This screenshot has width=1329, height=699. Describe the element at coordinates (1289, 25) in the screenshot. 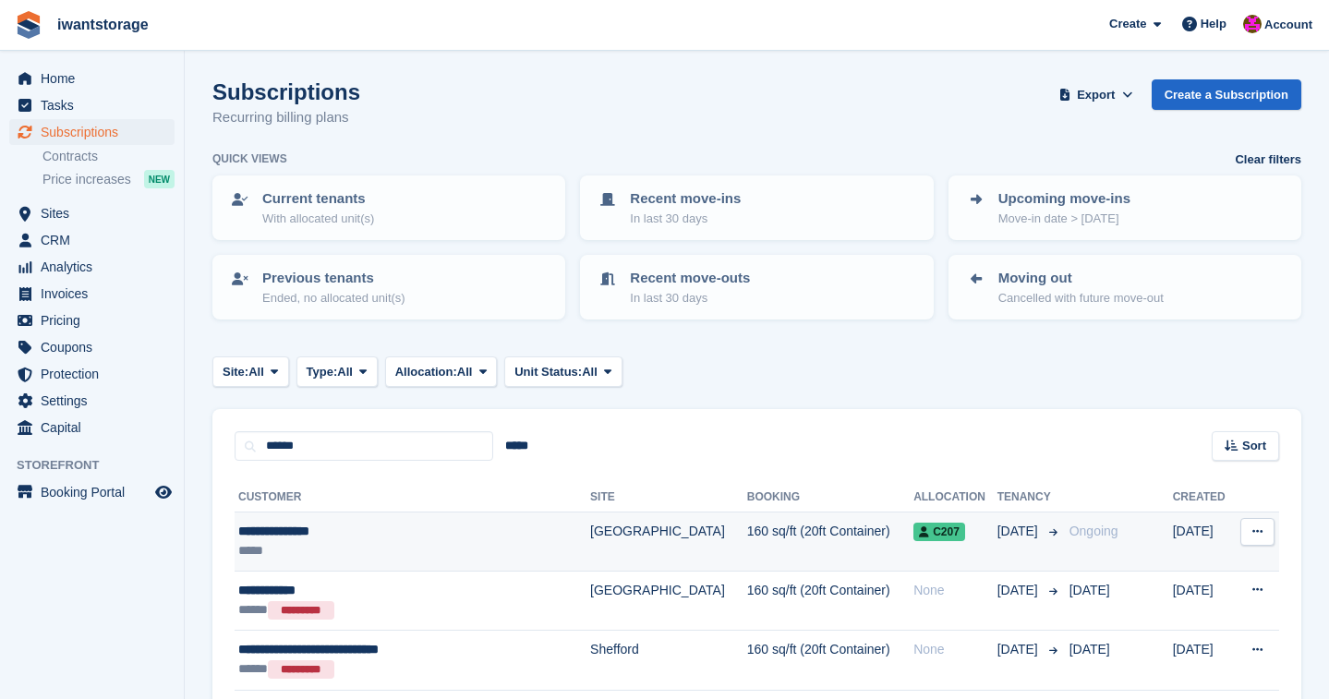

I see `span: Account` at that location.